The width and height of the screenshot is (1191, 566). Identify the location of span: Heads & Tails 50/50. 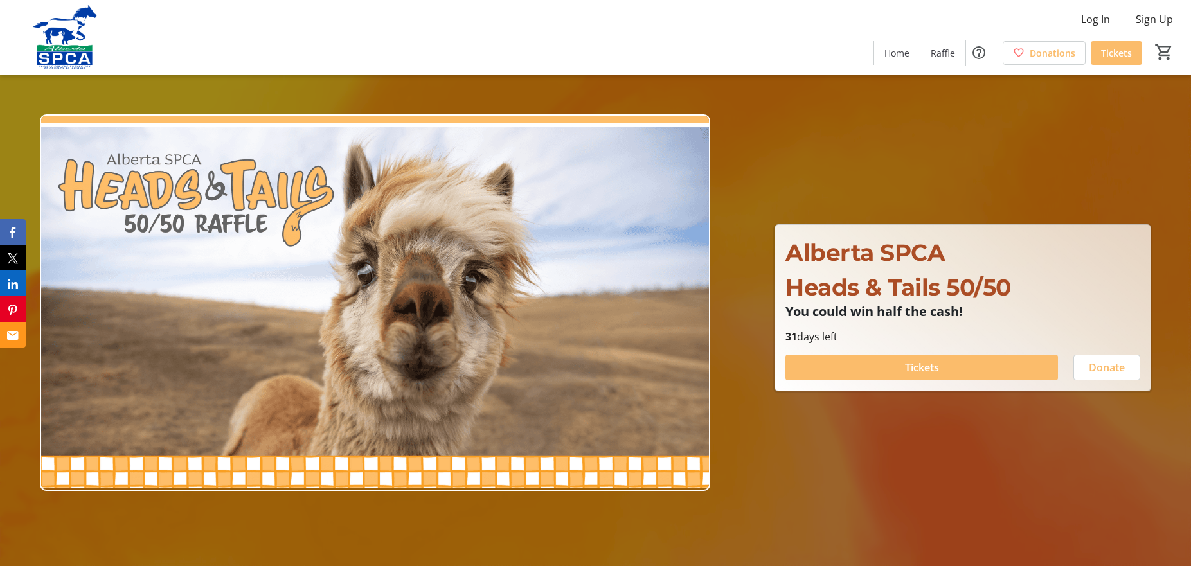
(898, 287).